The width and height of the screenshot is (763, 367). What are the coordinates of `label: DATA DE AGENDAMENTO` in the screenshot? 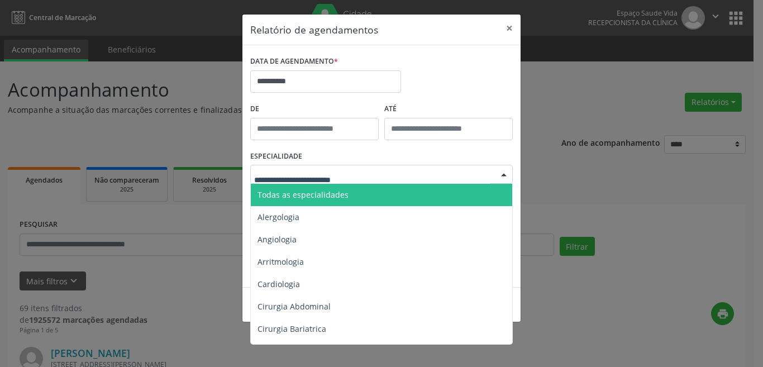 It's located at (294, 61).